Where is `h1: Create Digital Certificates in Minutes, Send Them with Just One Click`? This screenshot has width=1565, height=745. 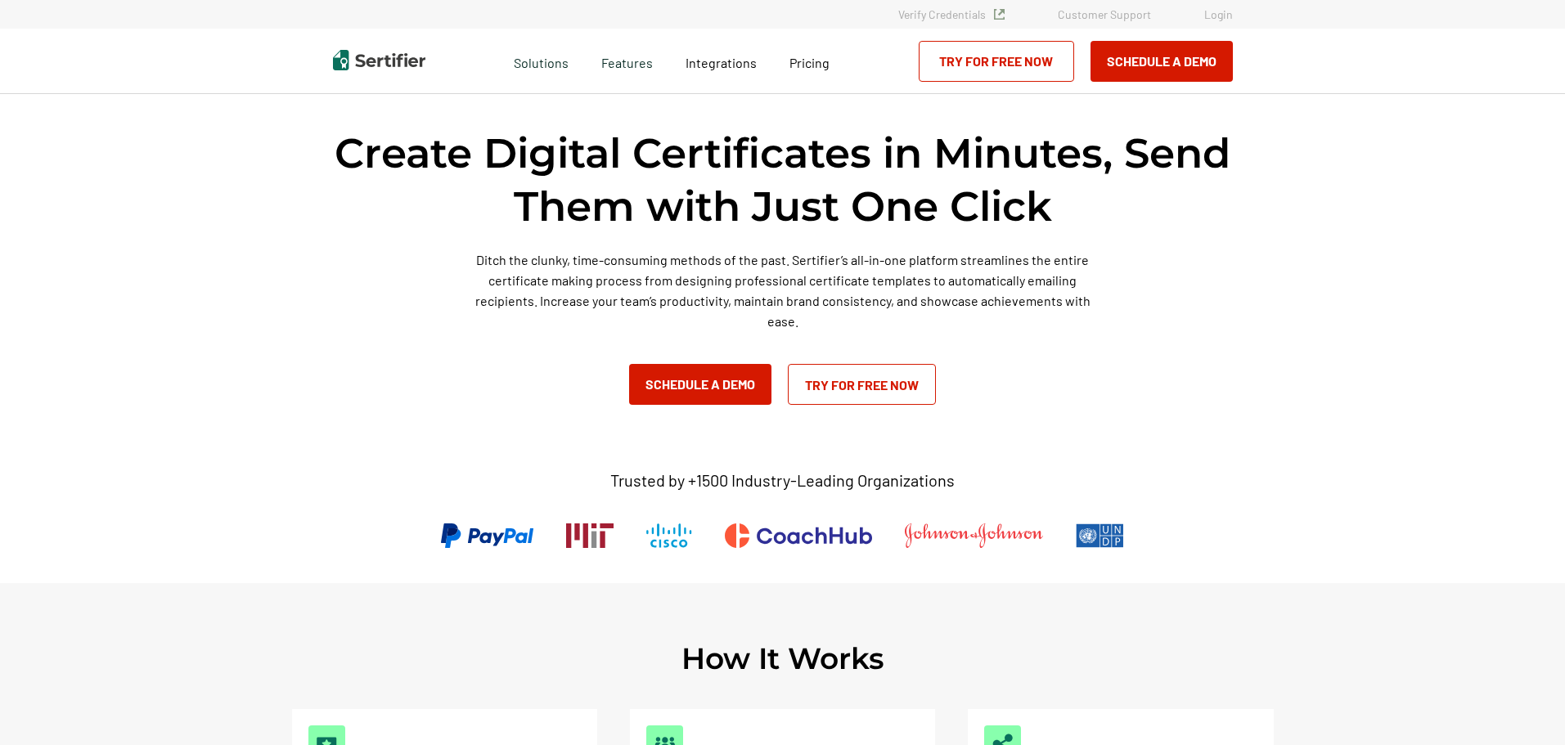
h1: Create Digital Certificates in Minutes, Send Them with Just One Click is located at coordinates (783, 180).